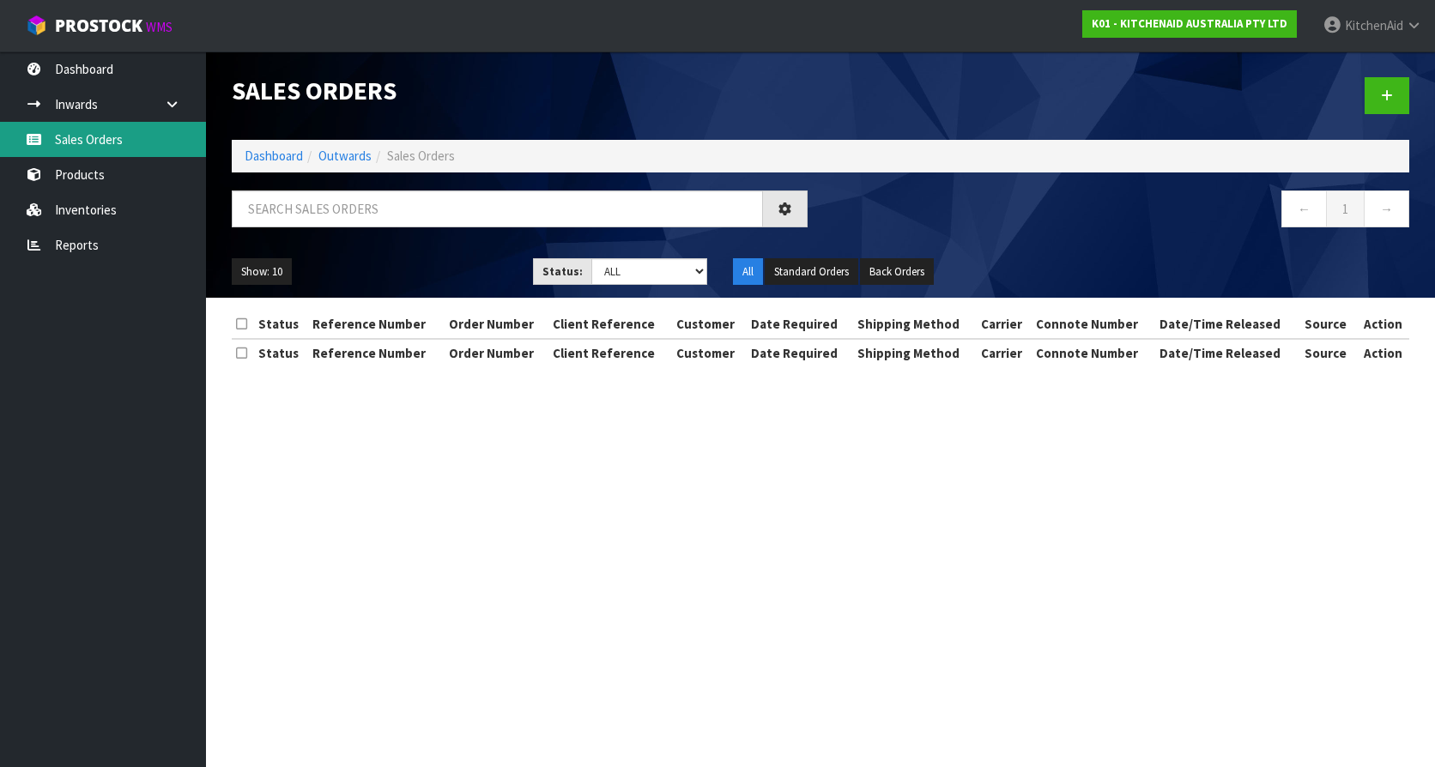 This screenshot has height=767, width=1435. What do you see at coordinates (159, 27) in the screenshot?
I see `small: WMS` at bounding box center [159, 27].